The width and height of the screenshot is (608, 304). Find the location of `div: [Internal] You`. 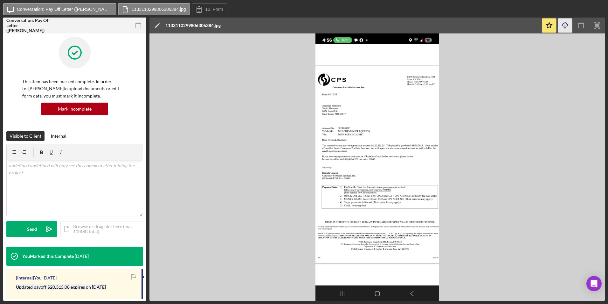

div: [Internal] You is located at coordinates (29, 277).